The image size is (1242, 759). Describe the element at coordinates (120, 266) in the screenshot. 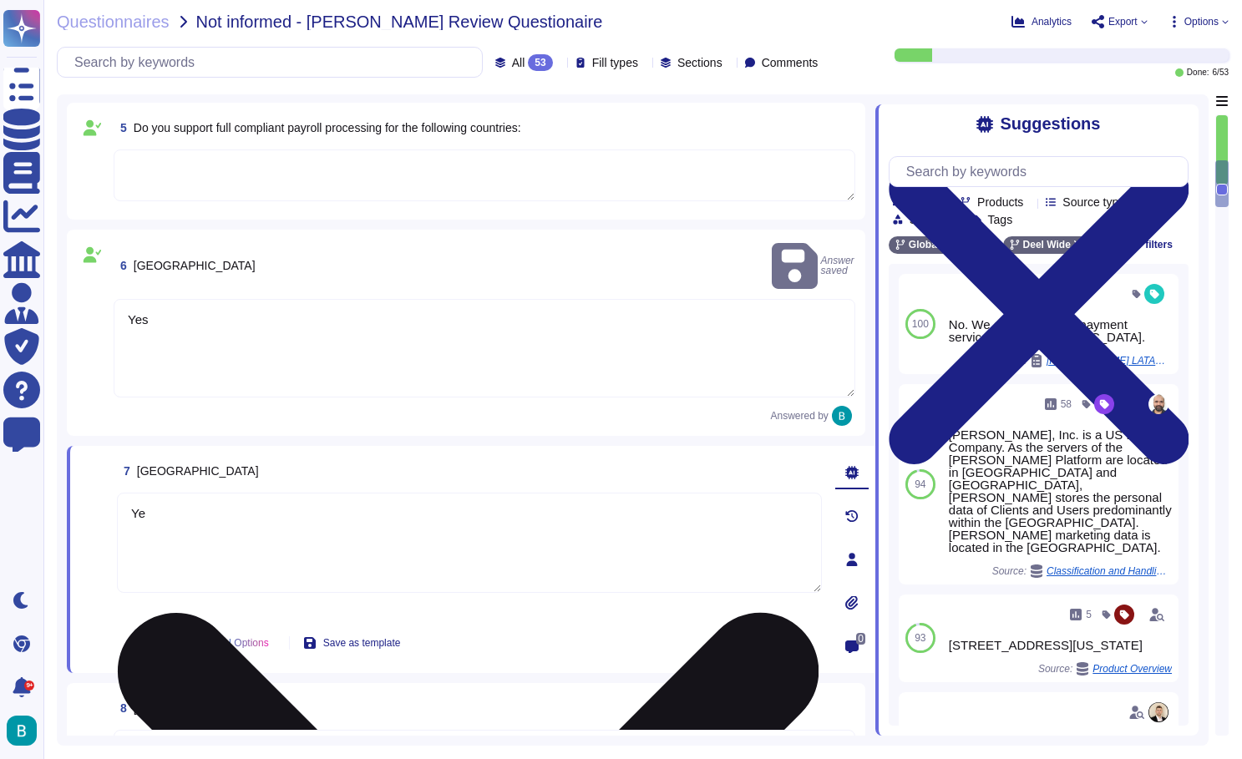

I see `span: 6` at that location.